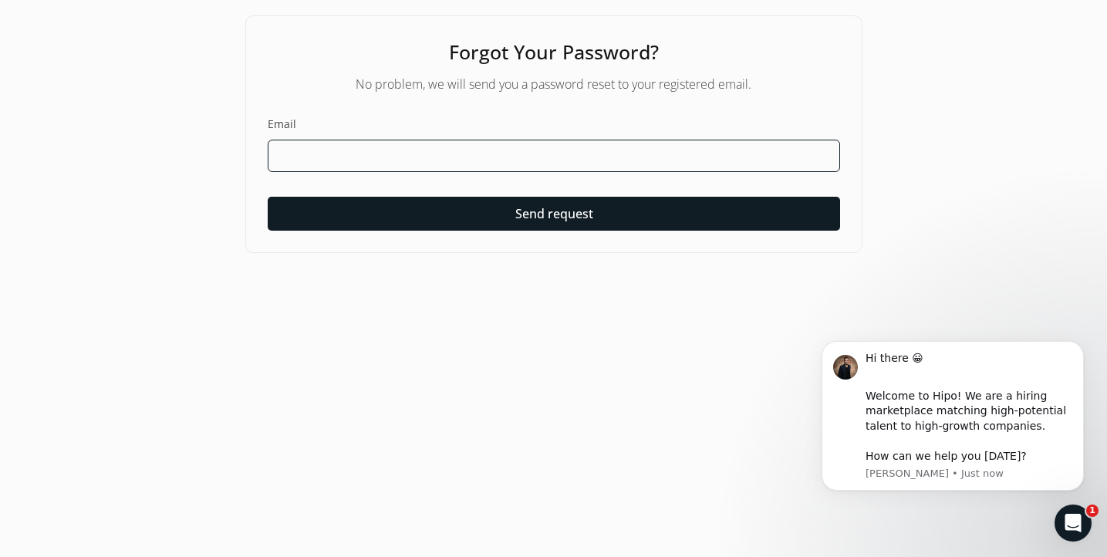 The width and height of the screenshot is (1107, 557). I want to click on h1: Forgot Your Password?, so click(554, 52).